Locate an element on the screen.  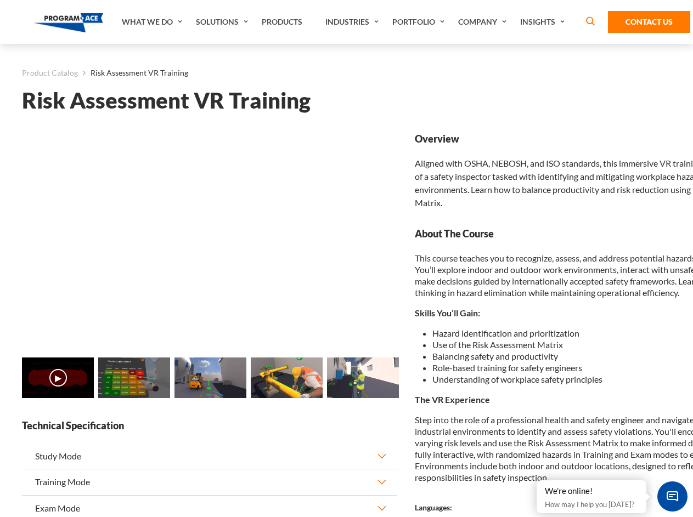
img: Risk Assessment VR Training - Preview 1 is located at coordinates (134, 378).